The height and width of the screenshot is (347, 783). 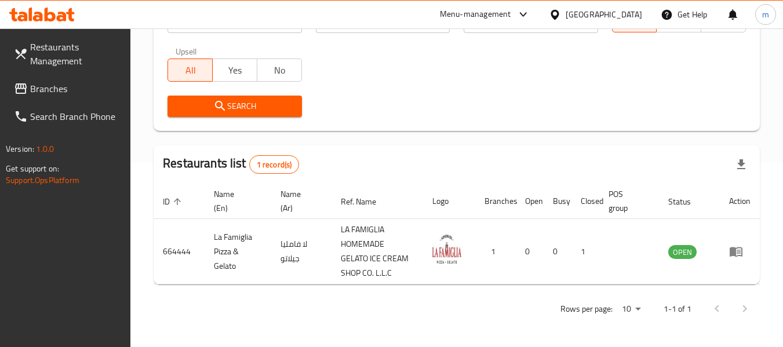 I want to click on span: Yes, so click(x=235, y=70).